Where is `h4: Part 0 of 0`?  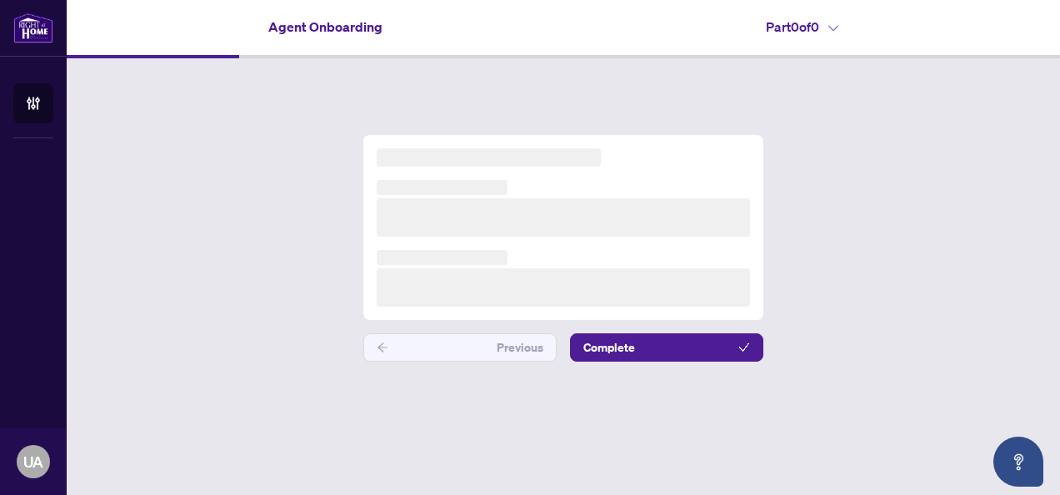
h4: Part 0 of 0 is located at coordinates (802, 27).